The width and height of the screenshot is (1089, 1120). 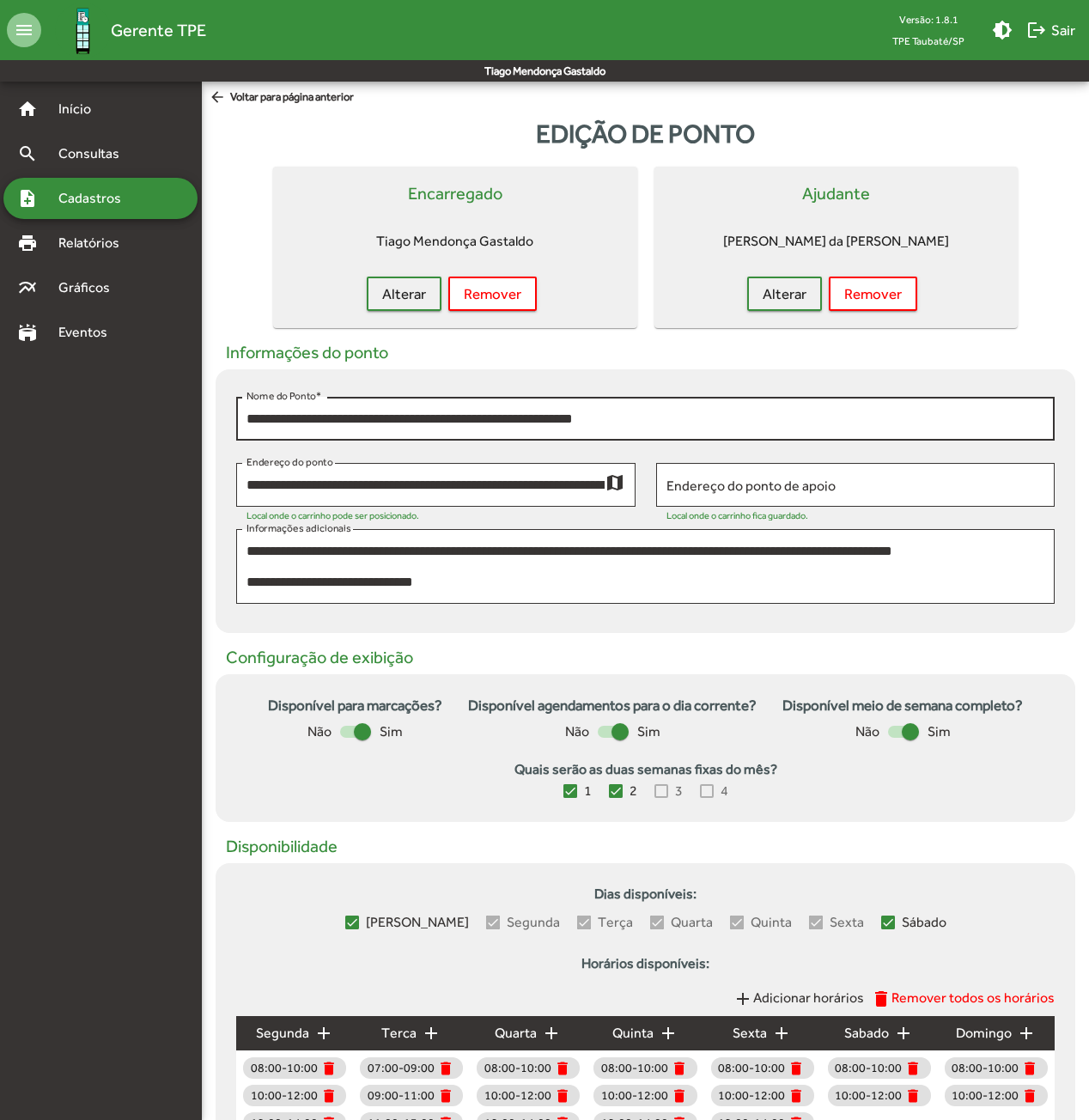 I want to click on strong: Quais serão as duas semanas fixas do mês?, so click(x=645, y=769).